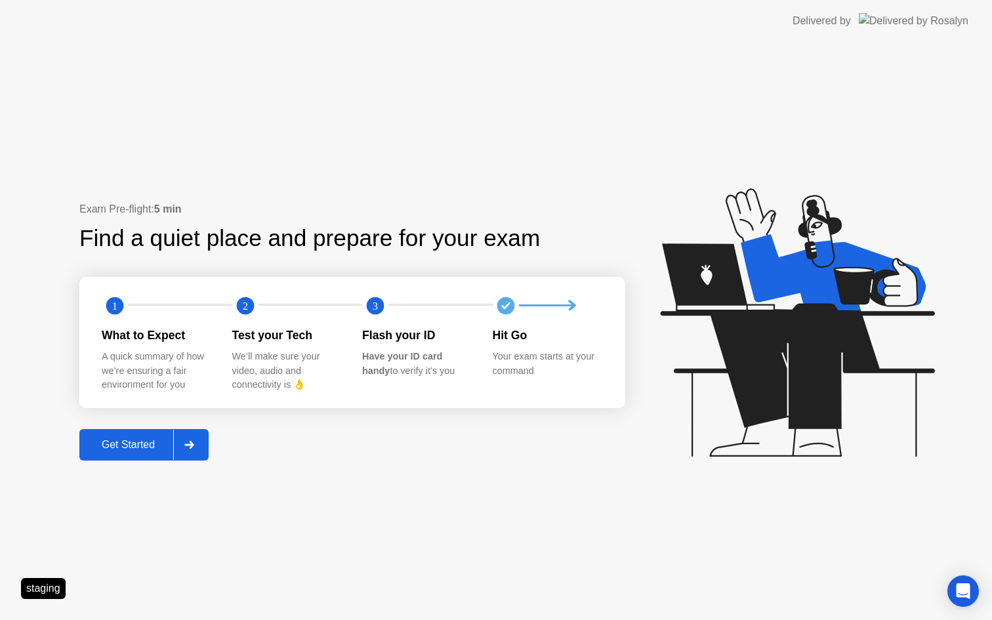 This screenshot has width=992, height=620. What do you see at coordinates (963, 591) in the screenshot?
I see `div: Open Intercom Messenger` at bounding box center [963, 591].